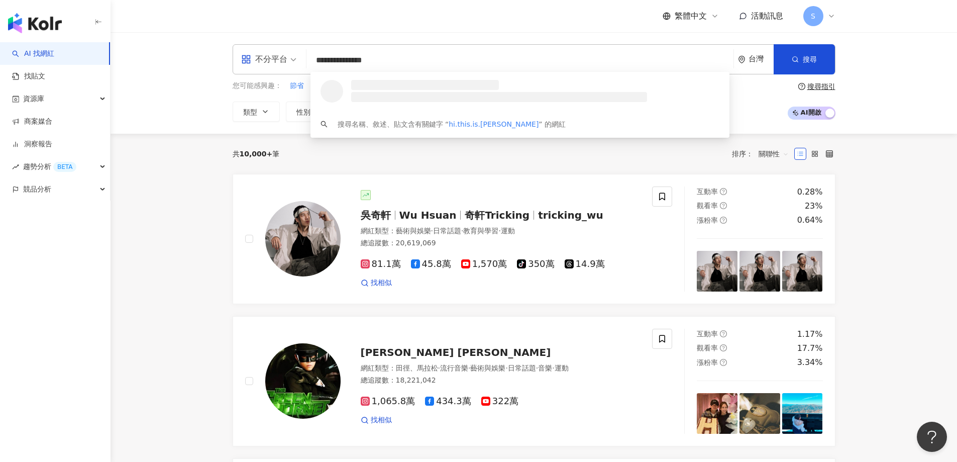  What do you see at coordinates (35, 23) in the screenshot?
I see `img: logo` at bounding box center [35, 23].